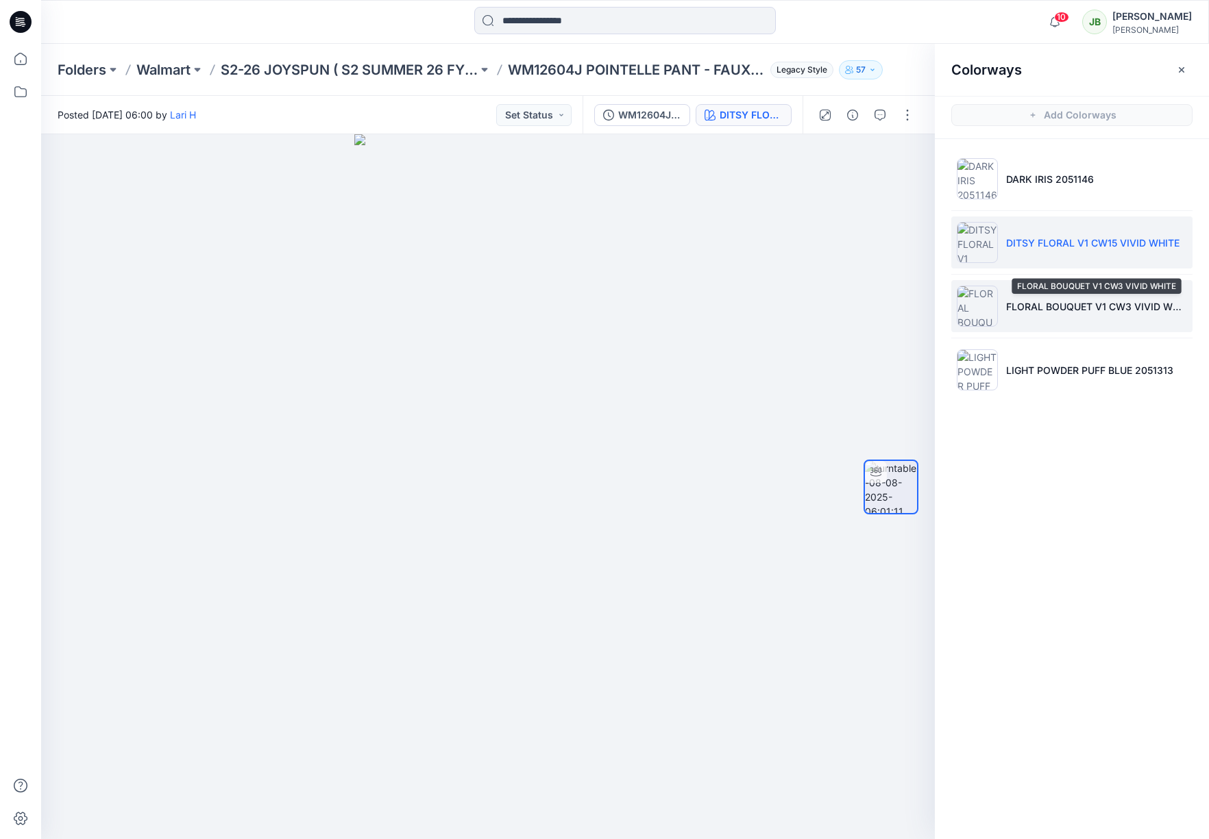  What do you see at coordinates (1094, 22) in the screenshot?
I see `div: JB` at bounding box center [1094, 22].